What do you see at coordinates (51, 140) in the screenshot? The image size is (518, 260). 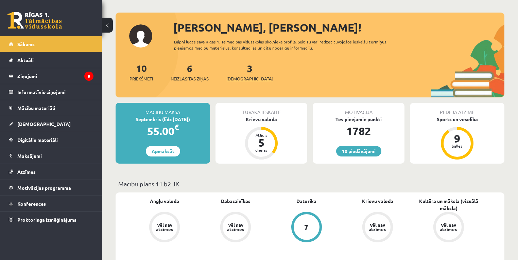 I see `a: Digitālie materiāli` at bounding box center [51, 140].